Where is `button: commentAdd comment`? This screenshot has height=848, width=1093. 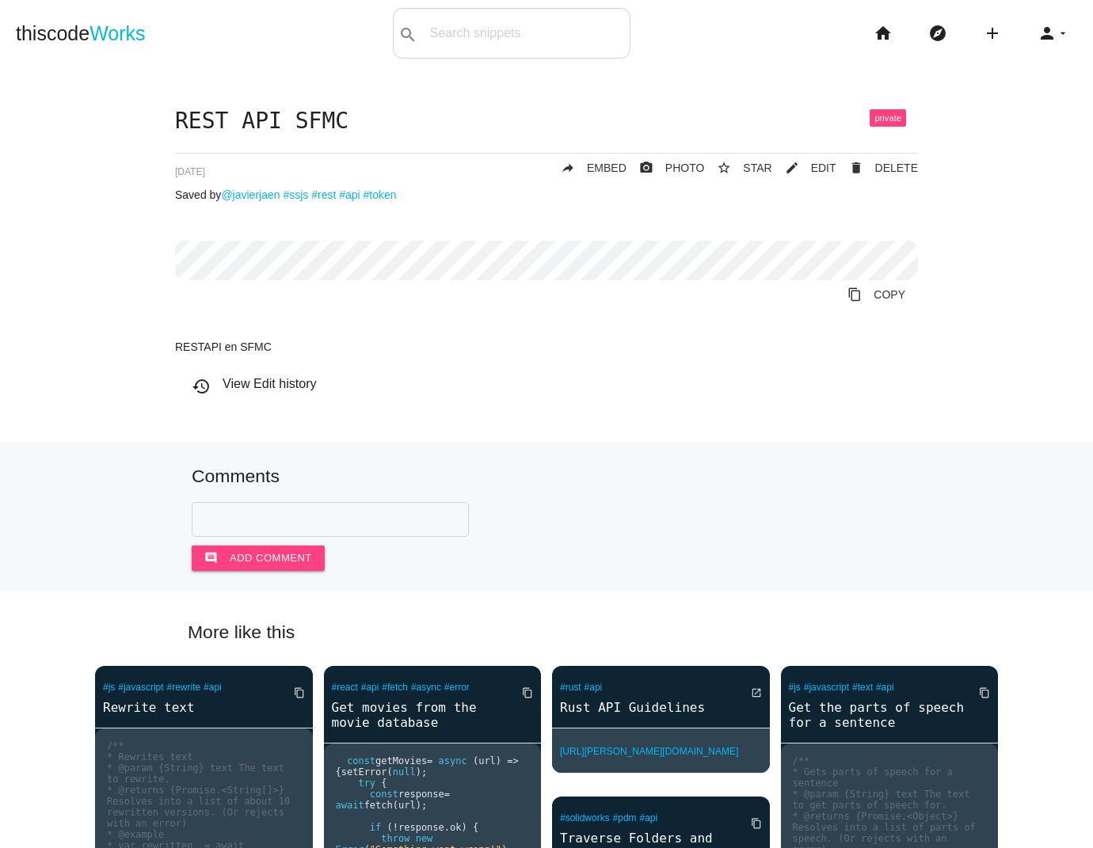
button: commentAdd comment is located at coordinates (258, 558).